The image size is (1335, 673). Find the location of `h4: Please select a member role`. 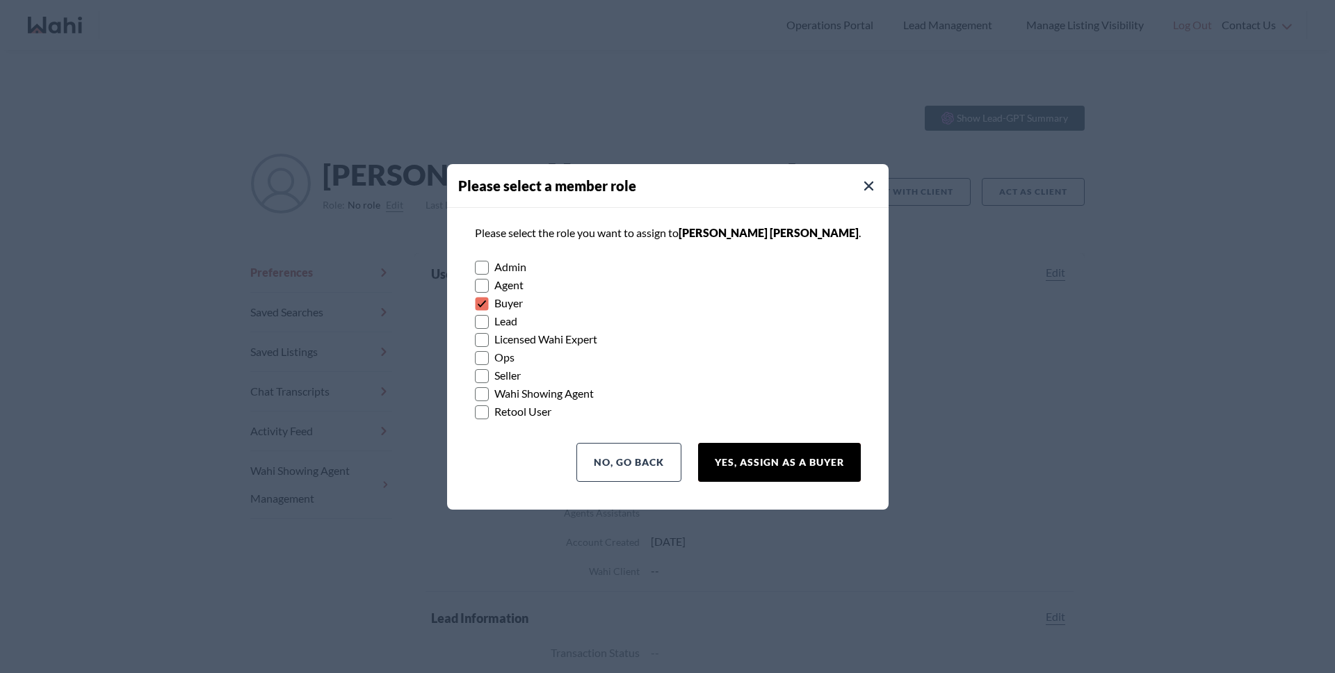

h4: Please select a member role is located at coordinates (673, 186).